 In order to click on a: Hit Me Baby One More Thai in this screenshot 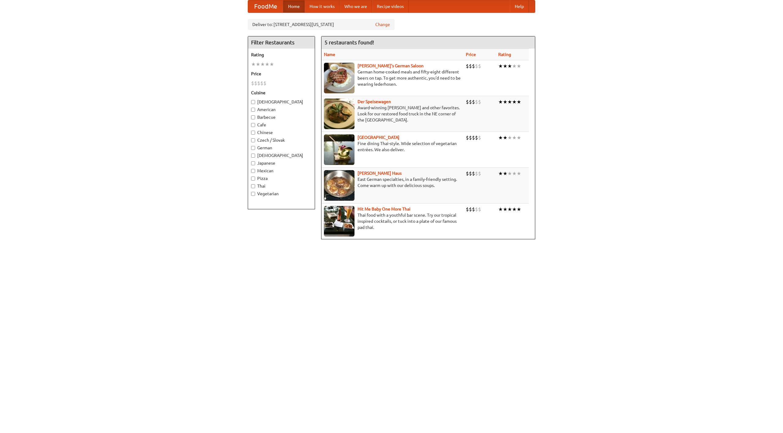, I will do `click(384, 209)`.